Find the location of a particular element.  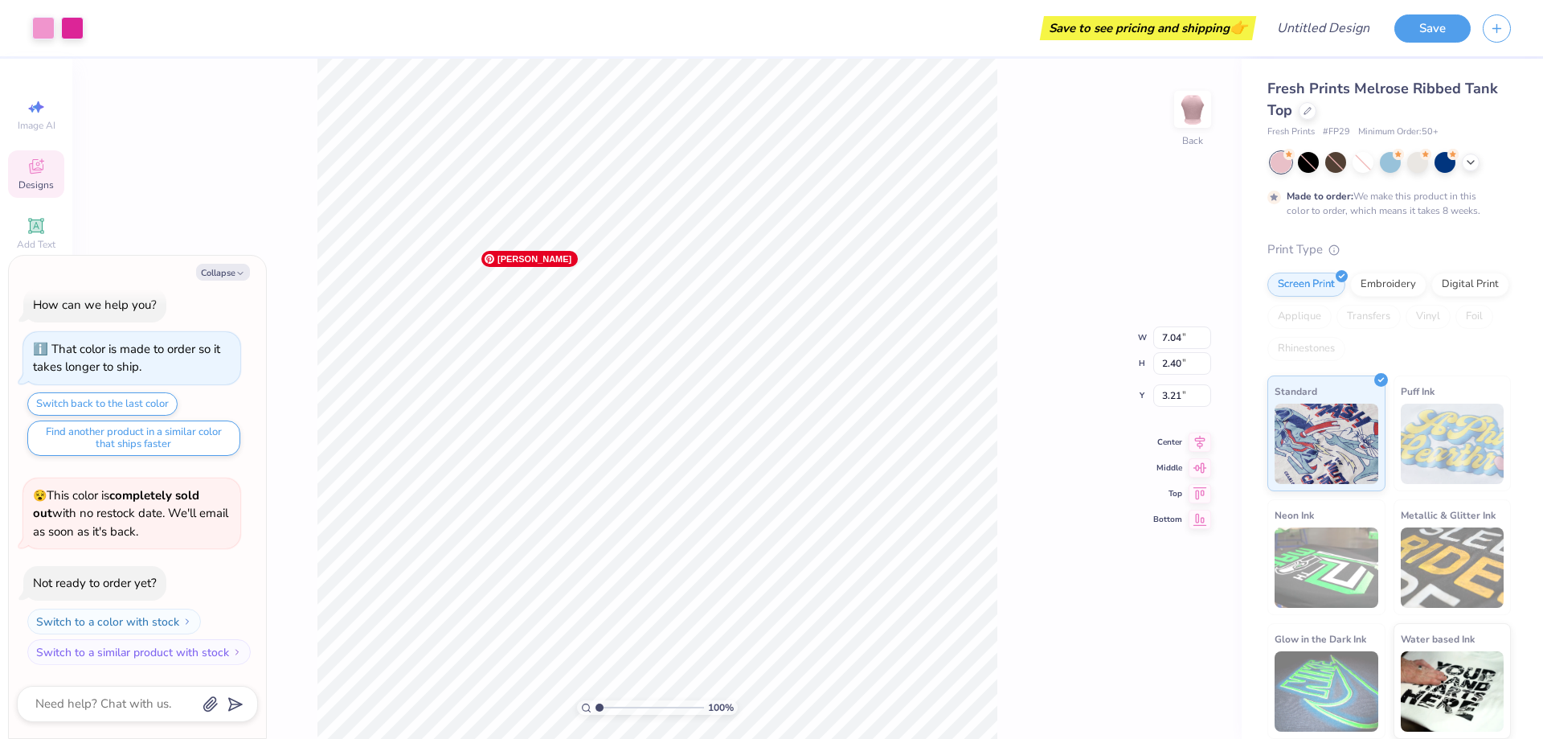

span: Fresh Prints Melrose Ribbed Tank Top is located at coordinates (1383, 99).